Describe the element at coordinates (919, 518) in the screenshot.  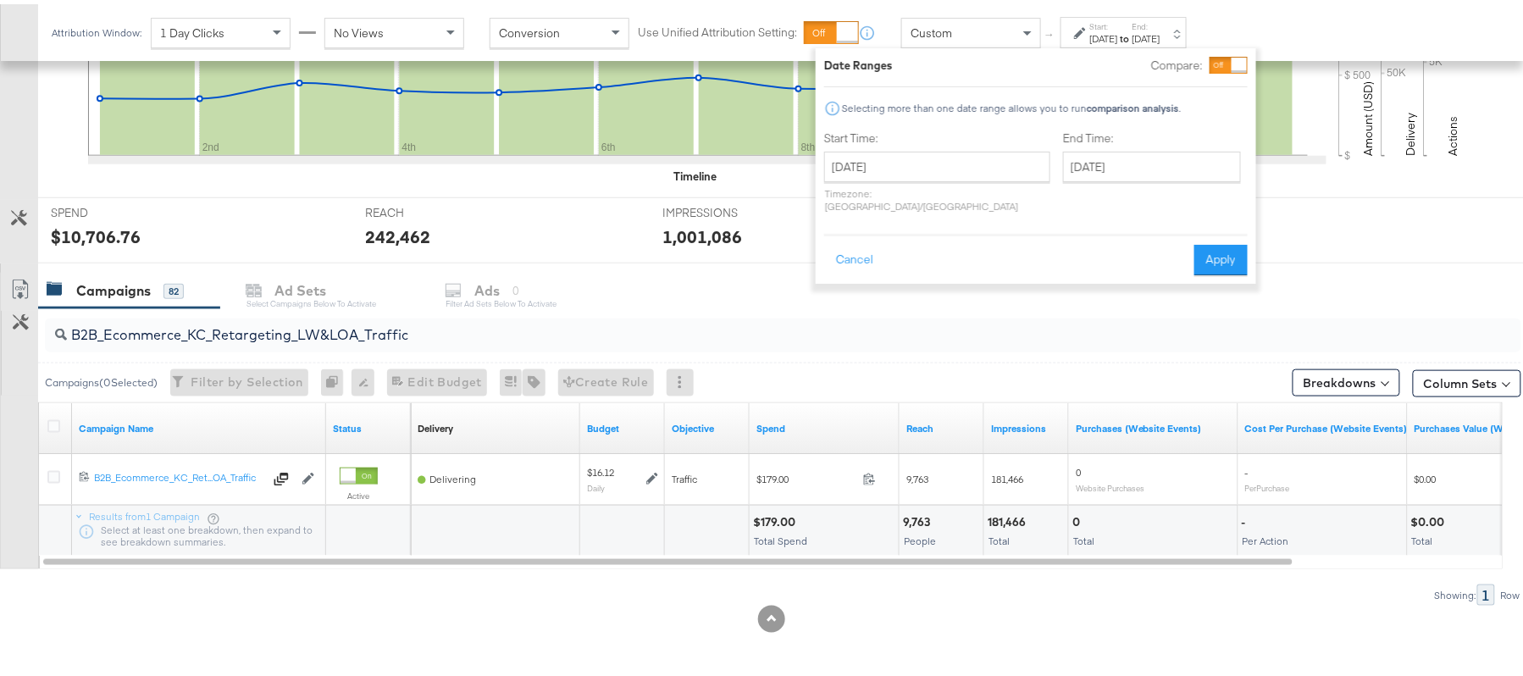
I see `div: 9,763` at that location.